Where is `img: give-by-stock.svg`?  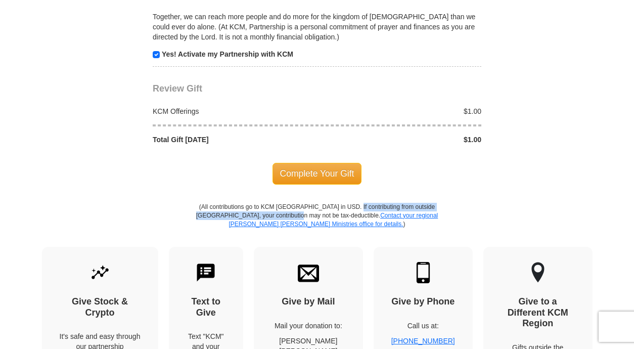
img: give-by-stock.svg is located at coordinates (100, 273).